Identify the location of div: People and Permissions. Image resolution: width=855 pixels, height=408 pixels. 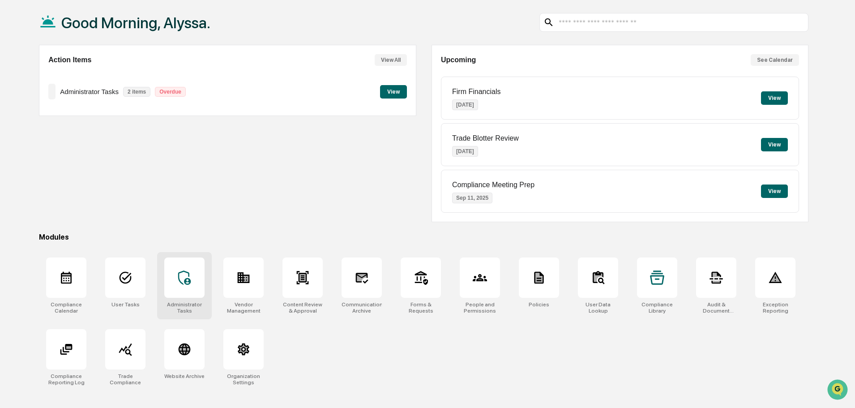
(480, 308).